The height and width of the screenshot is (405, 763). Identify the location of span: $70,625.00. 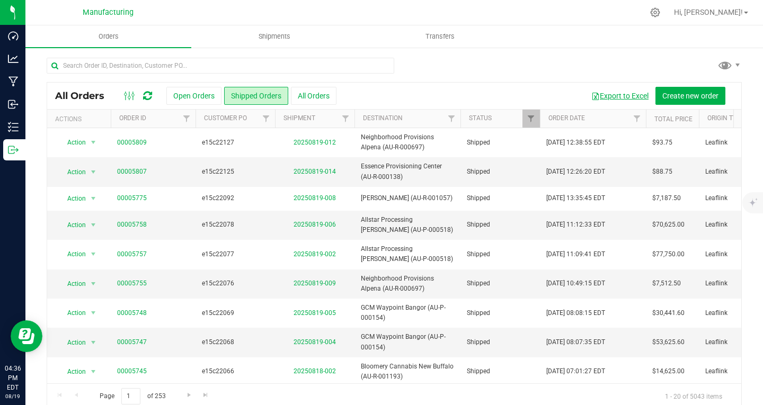
(668, 225).